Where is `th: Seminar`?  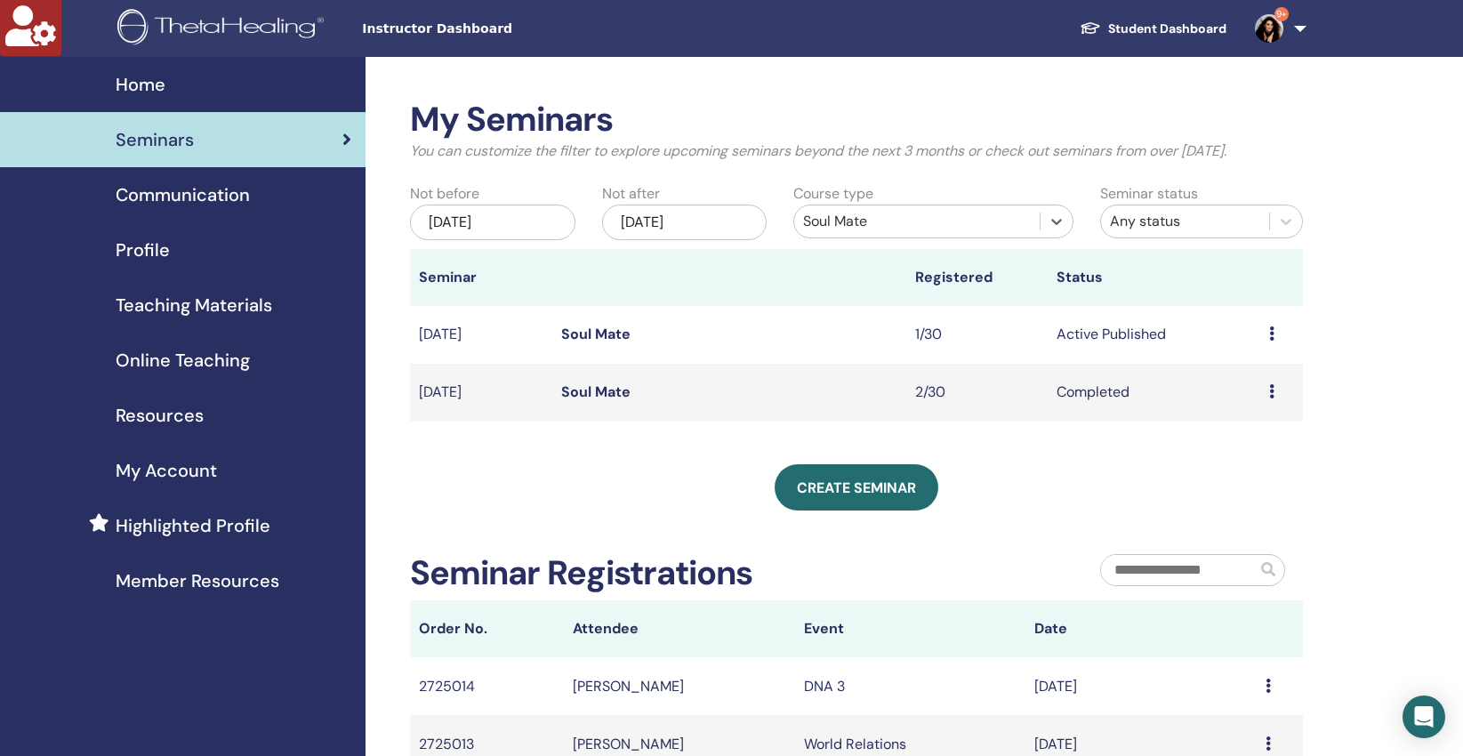
th: Seminar is located at coordinates (480, 277).